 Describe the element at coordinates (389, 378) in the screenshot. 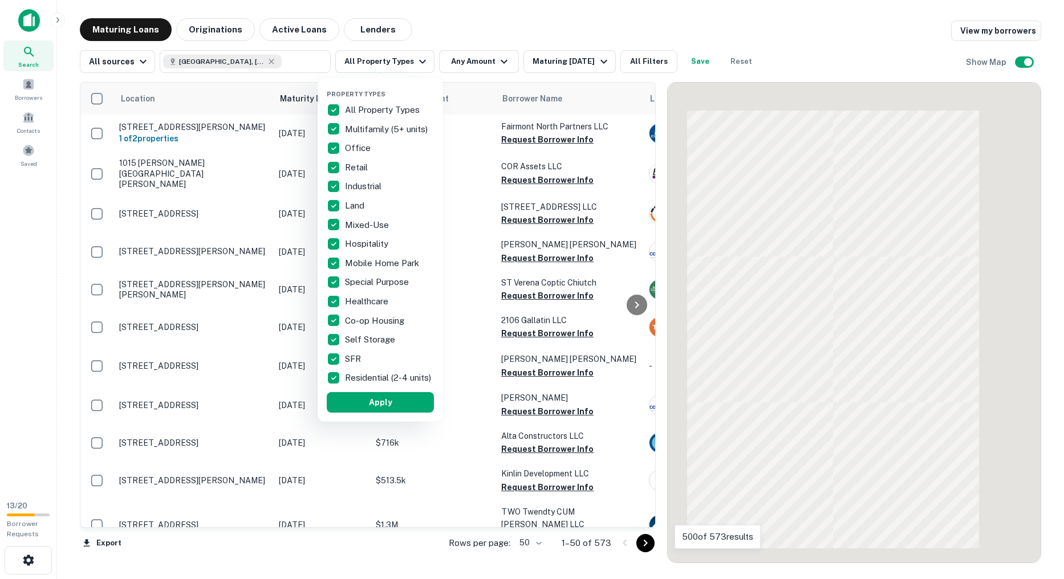

I see `p: Residential (2-4 units)` at that location.